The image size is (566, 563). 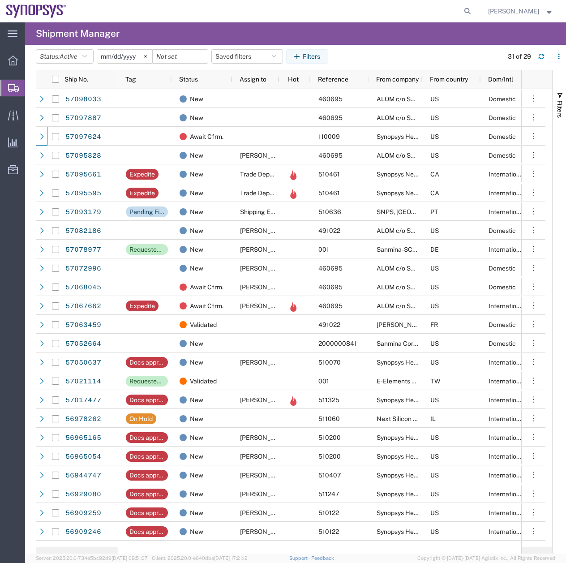 What do you see at coordinates (206, 287) in the screenshot?
I see `span: Await Cfrm.` at bounding box center [206, 287].